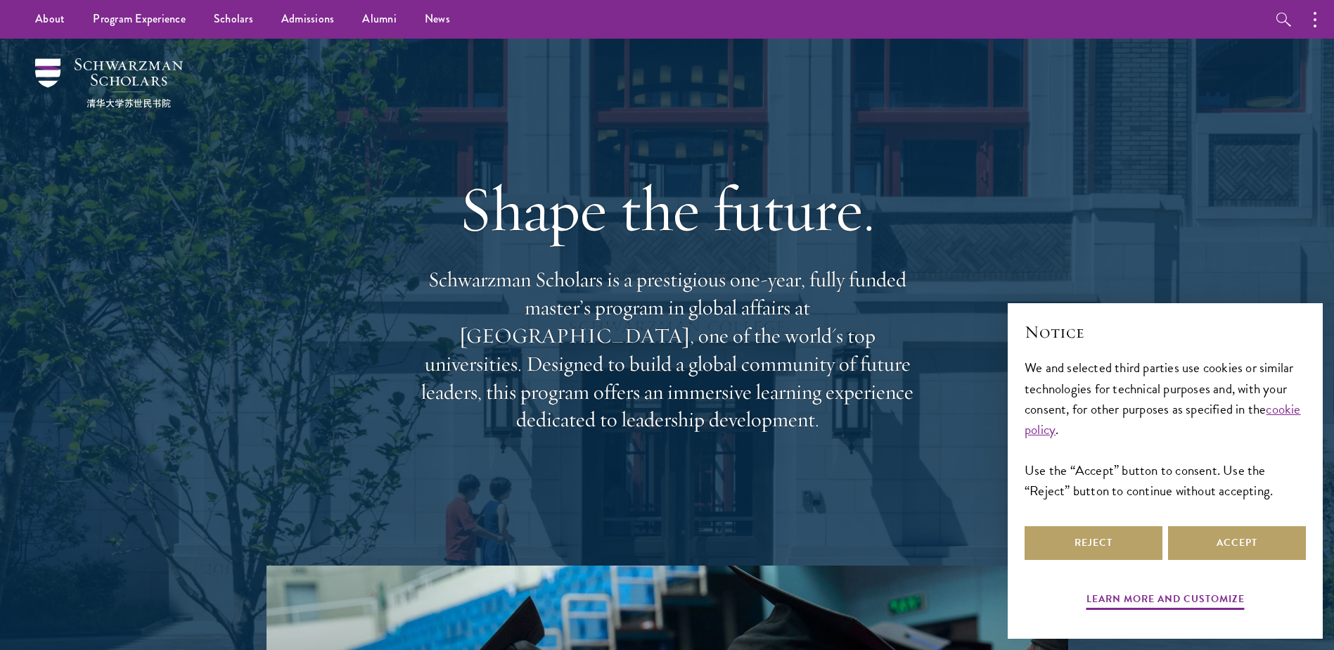  Describe the element at coordinates (1162, 419) in the screenshot. I see `a: cookie policy` at that location.